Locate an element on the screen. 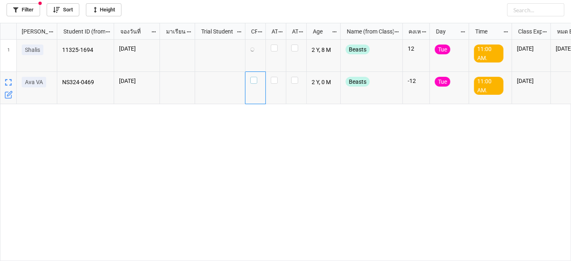 This screenshot has width=571, height=261. div: Trial Student is located at coordinates (216, 31).